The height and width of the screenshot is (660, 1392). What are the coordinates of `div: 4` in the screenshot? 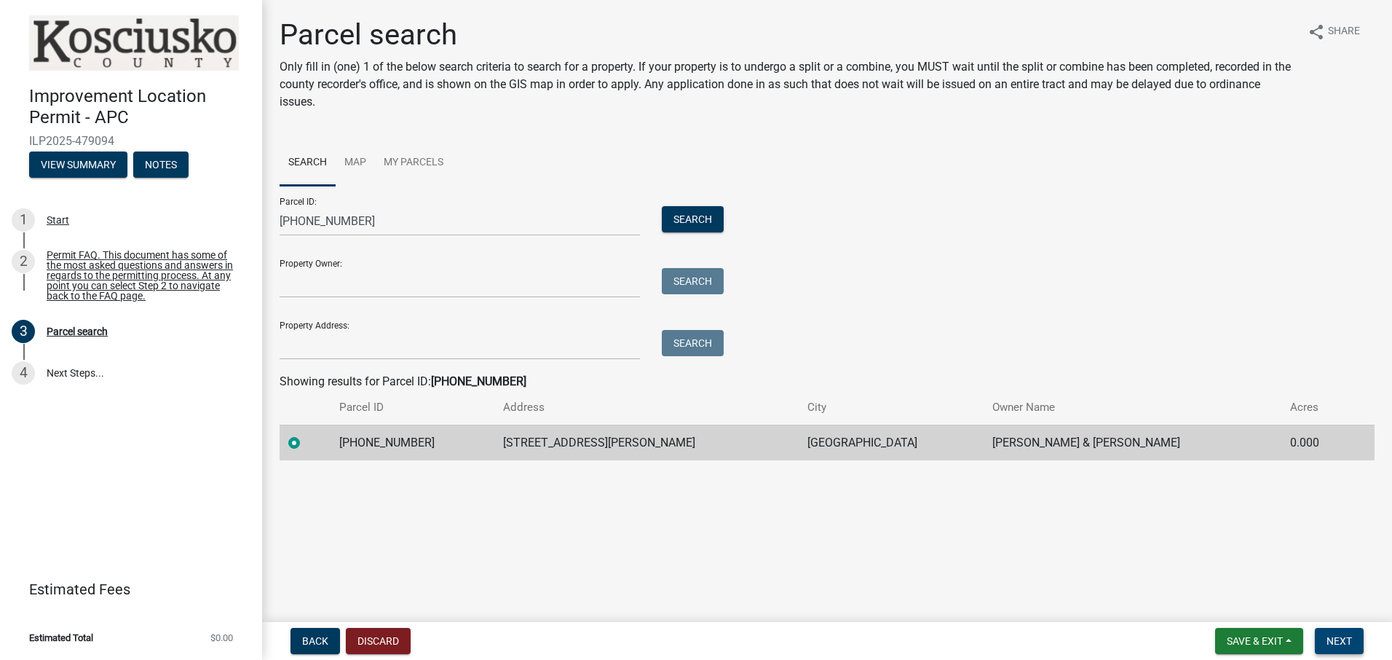 It's located at (23, 373).